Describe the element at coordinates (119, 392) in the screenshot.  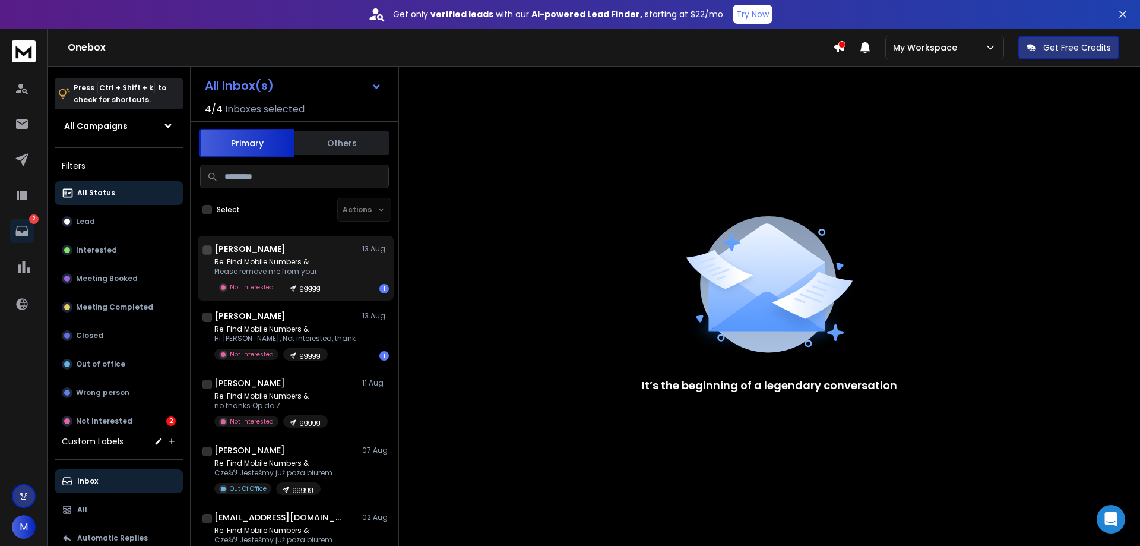
I see `button: Wrong person` at that location.